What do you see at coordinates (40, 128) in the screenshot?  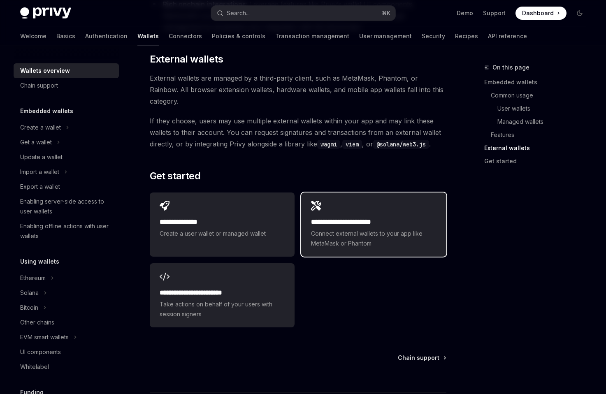 I see `div: Create a wallet` at bounding box center [40, 128].